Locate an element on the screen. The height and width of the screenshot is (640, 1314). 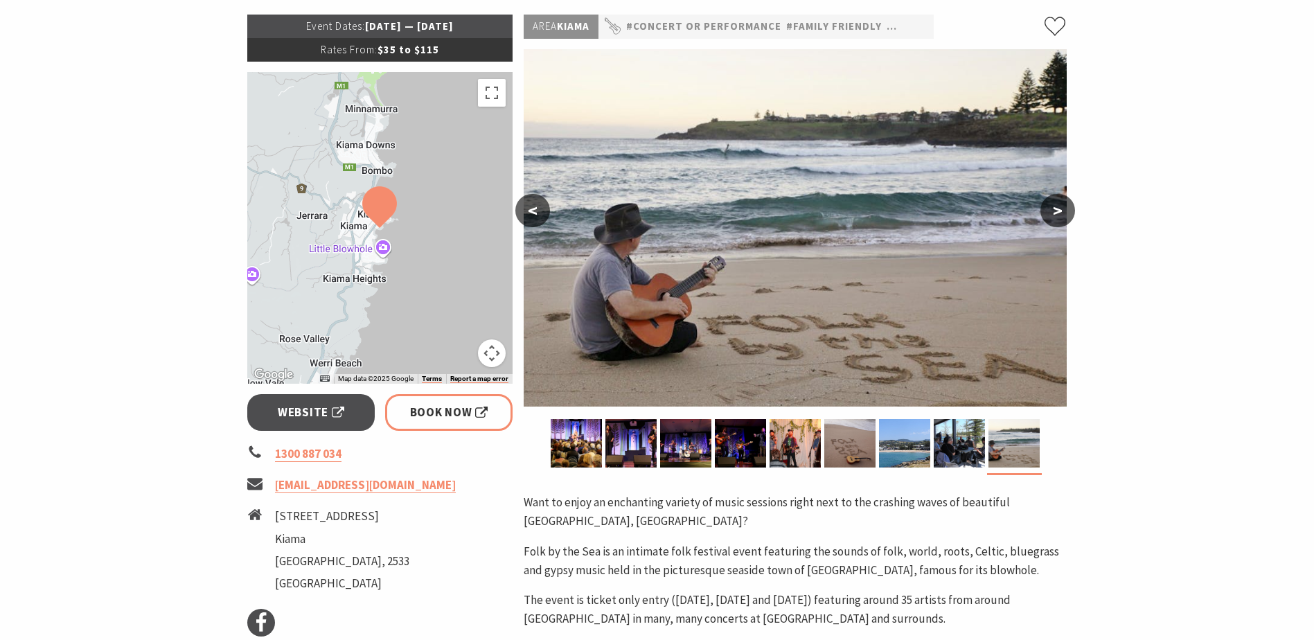
span: Rates From: is located at coordinates (349, 49).